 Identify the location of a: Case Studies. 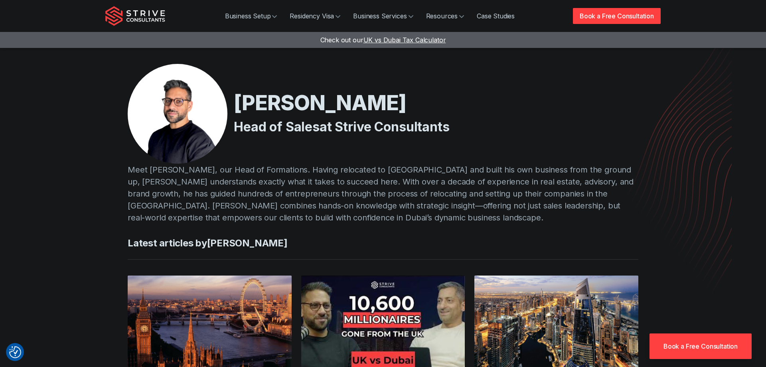
(495, 16).